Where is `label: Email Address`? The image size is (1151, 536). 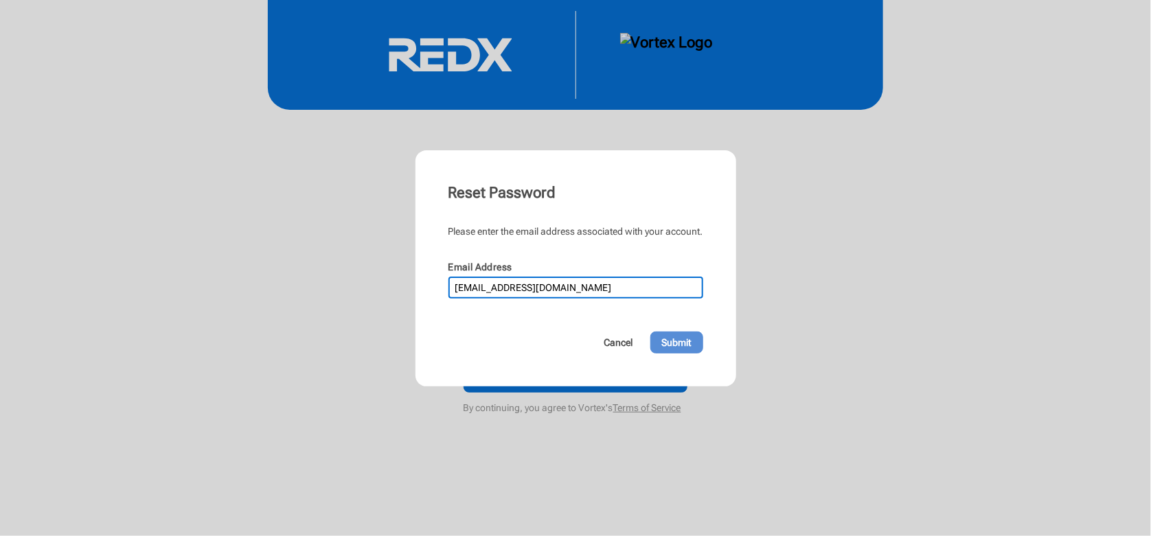
label: Email Address is located at coordinates (480, 267).